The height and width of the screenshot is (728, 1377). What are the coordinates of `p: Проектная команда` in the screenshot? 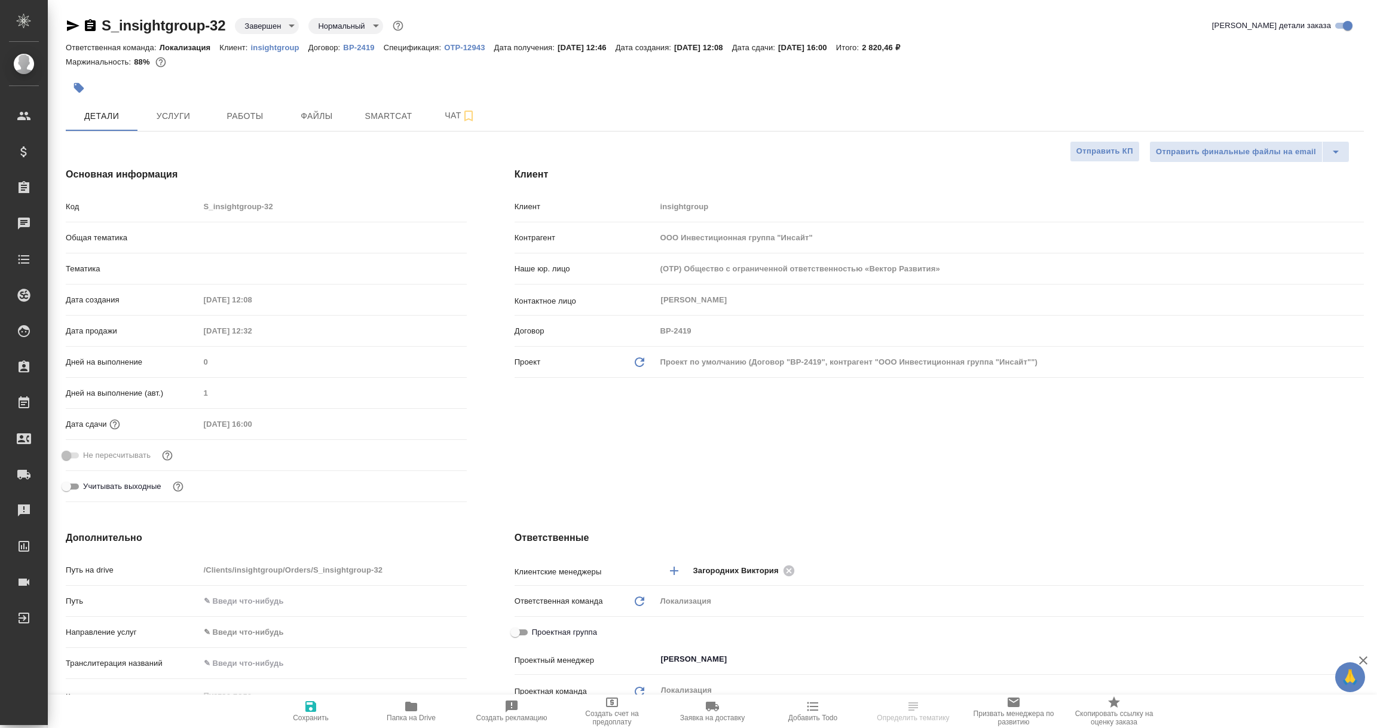 It's located at (551, 692).